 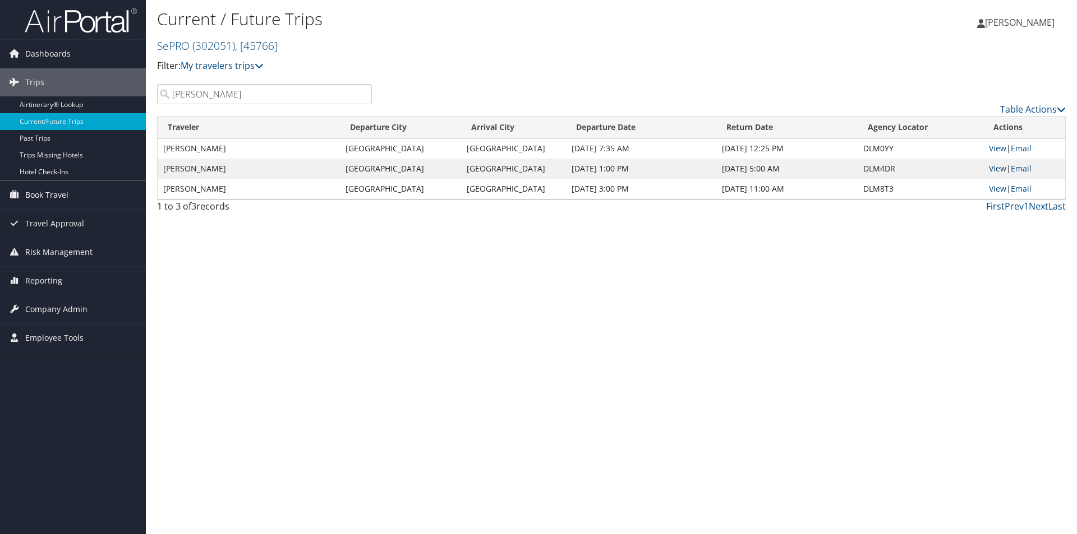 What do you see at coordinates (56, 310) in the screenshot?
I see `span: Company Admin` at bounding box center [56, 310].